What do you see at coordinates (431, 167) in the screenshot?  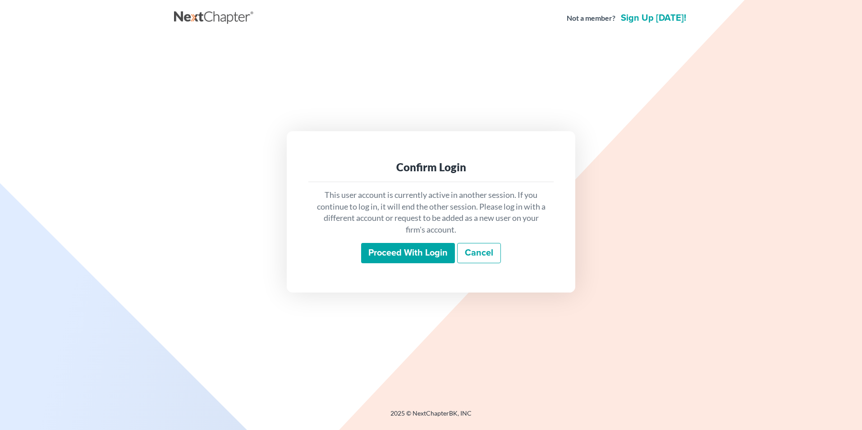 I see `div: Confirm Login` at bounding box center [431, 167].